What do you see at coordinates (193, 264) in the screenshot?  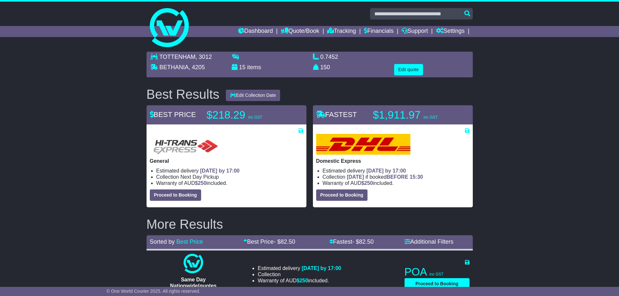 I see `img: One World Courier: Same Day Nationwide(quotes take 0.5-1 hour)` at bounding box center [193, 264].